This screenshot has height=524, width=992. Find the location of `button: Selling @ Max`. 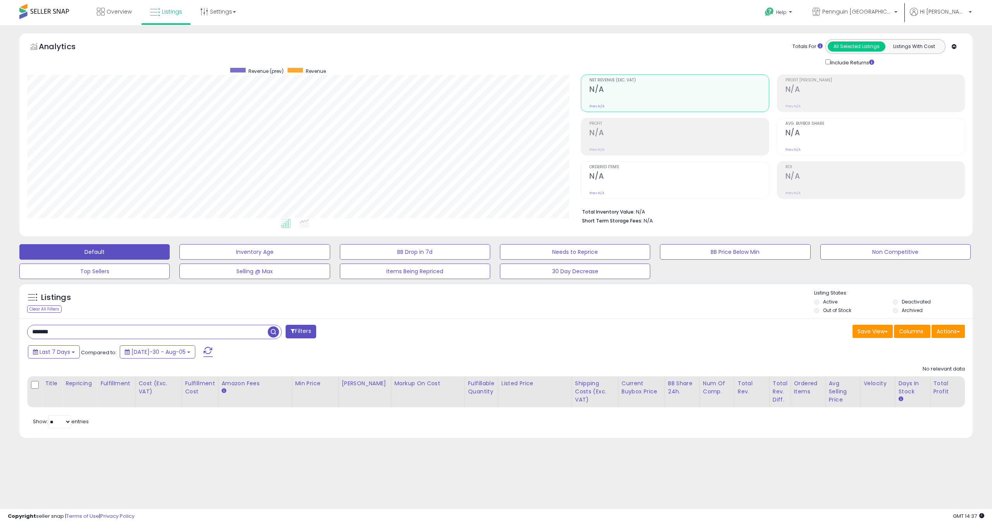

button: Selling @ Max is located at coordinates (255, 271).